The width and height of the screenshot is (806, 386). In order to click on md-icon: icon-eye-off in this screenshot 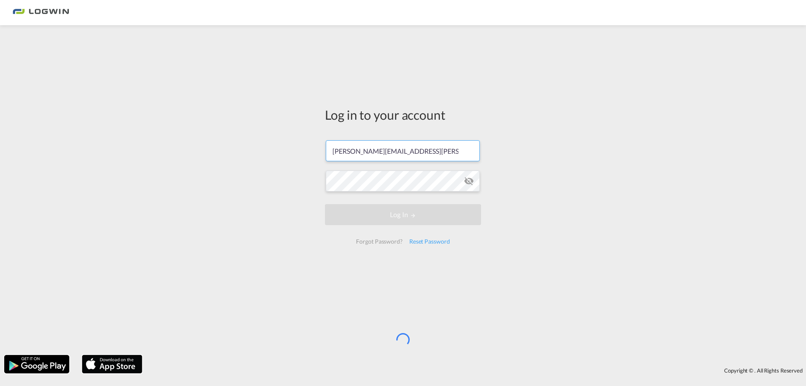, I will do `click(469, 181)`.